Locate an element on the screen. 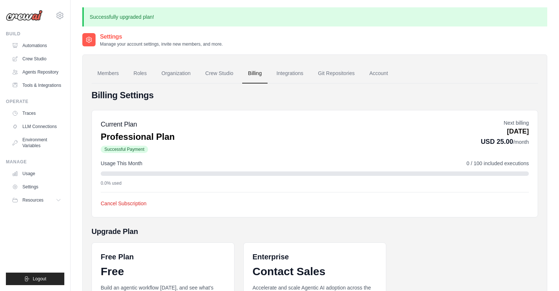 Image resolution: width=559 pixels, height=291 pixels. div: Build is located at coordinates (35, 34).